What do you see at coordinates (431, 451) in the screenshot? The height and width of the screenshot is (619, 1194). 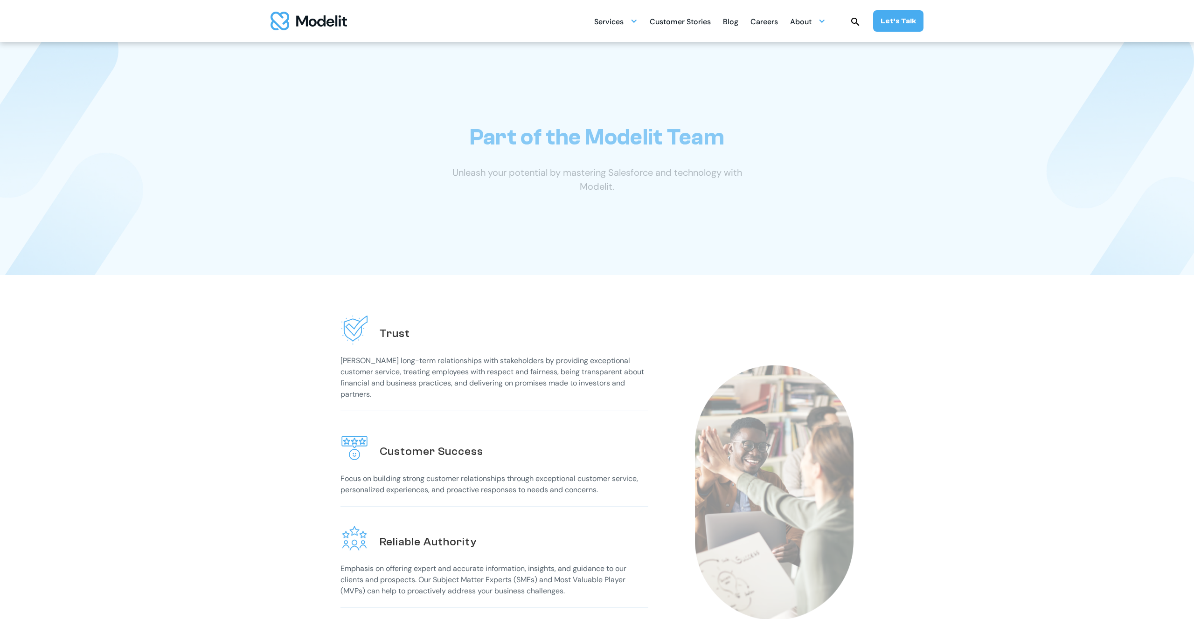 I see `h2: Customer Success` at bounding box center [431, 451].